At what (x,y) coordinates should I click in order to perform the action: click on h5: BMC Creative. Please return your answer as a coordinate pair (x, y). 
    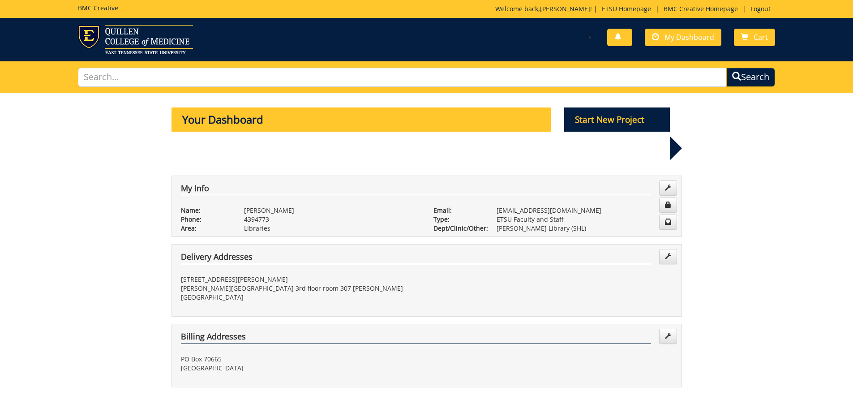
    Looking at the image, I should click on (98, 8).